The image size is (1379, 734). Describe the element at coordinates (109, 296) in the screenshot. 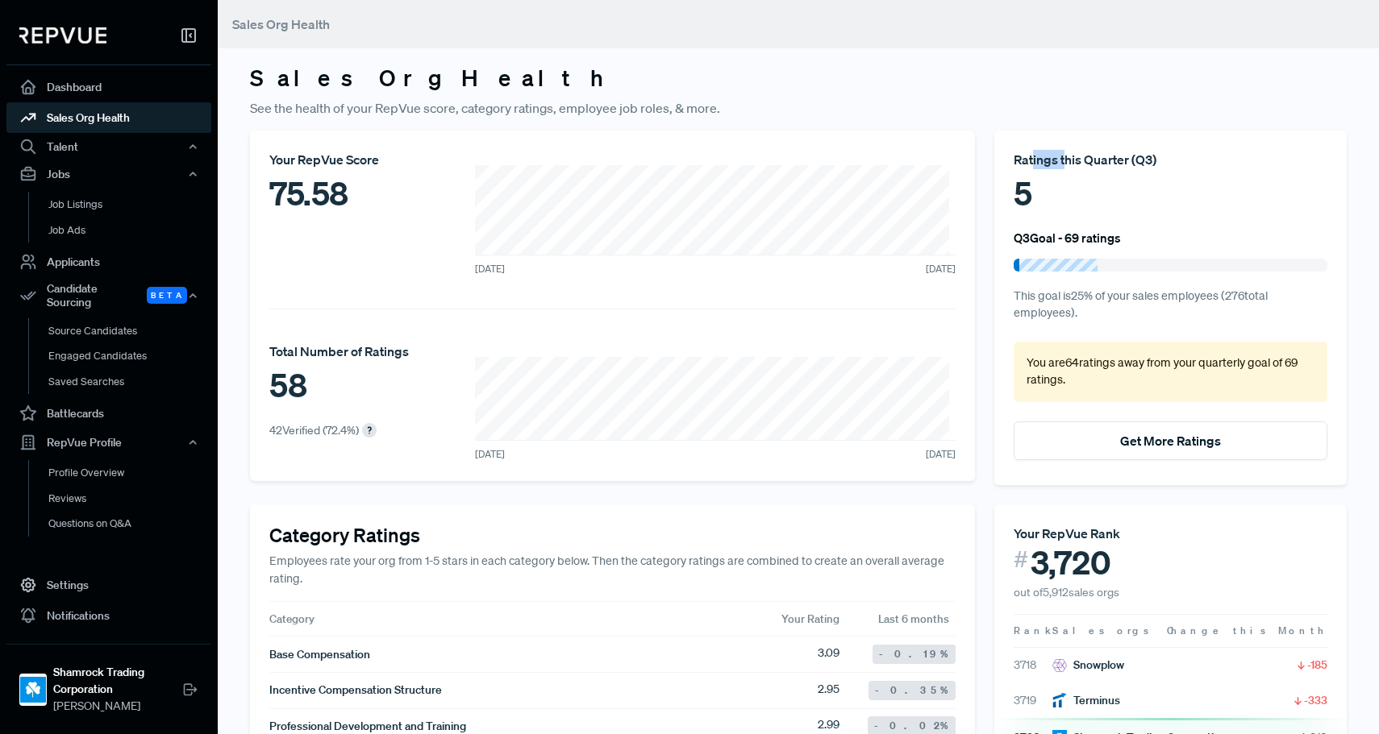

I see `button: Candidate Sourcing Beta` at that location.